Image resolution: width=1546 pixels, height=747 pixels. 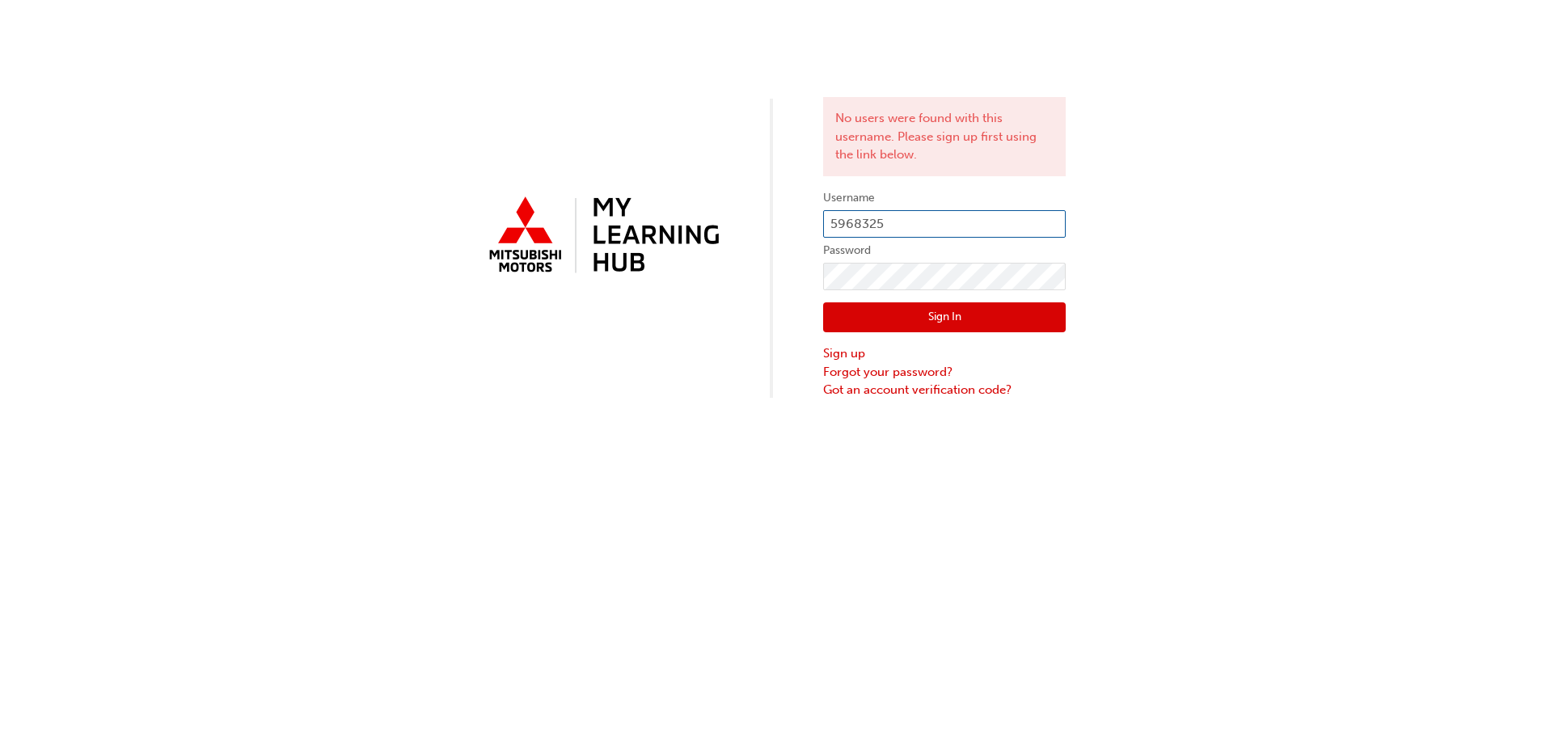 What do you see at coordinates (945, 372) in the screenshot?
I see `a: Forgot your password?` at bounding box center [945, 372].